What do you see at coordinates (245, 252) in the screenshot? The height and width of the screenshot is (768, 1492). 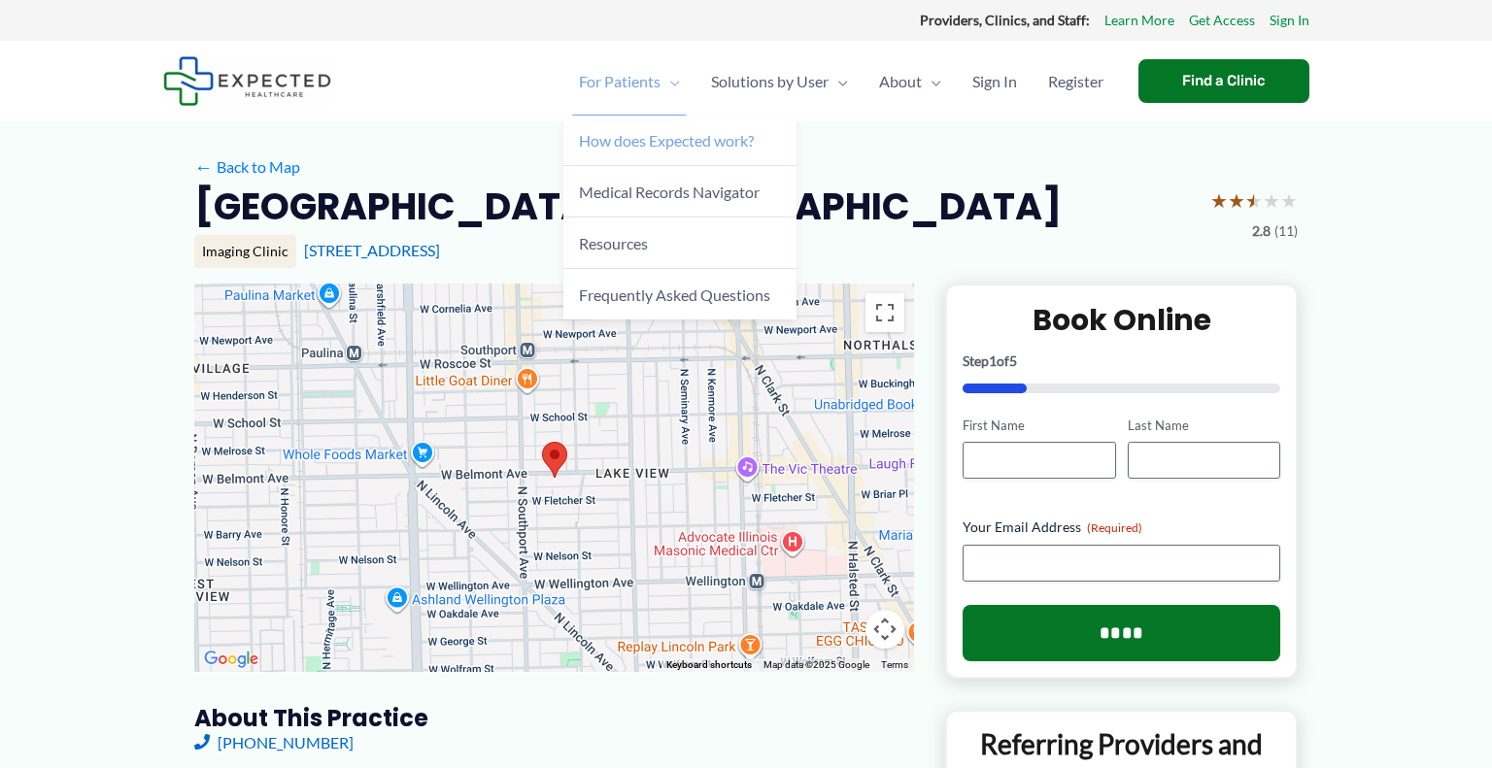 I see `div: Imaging Clinic` at bounding box center [245, 252].